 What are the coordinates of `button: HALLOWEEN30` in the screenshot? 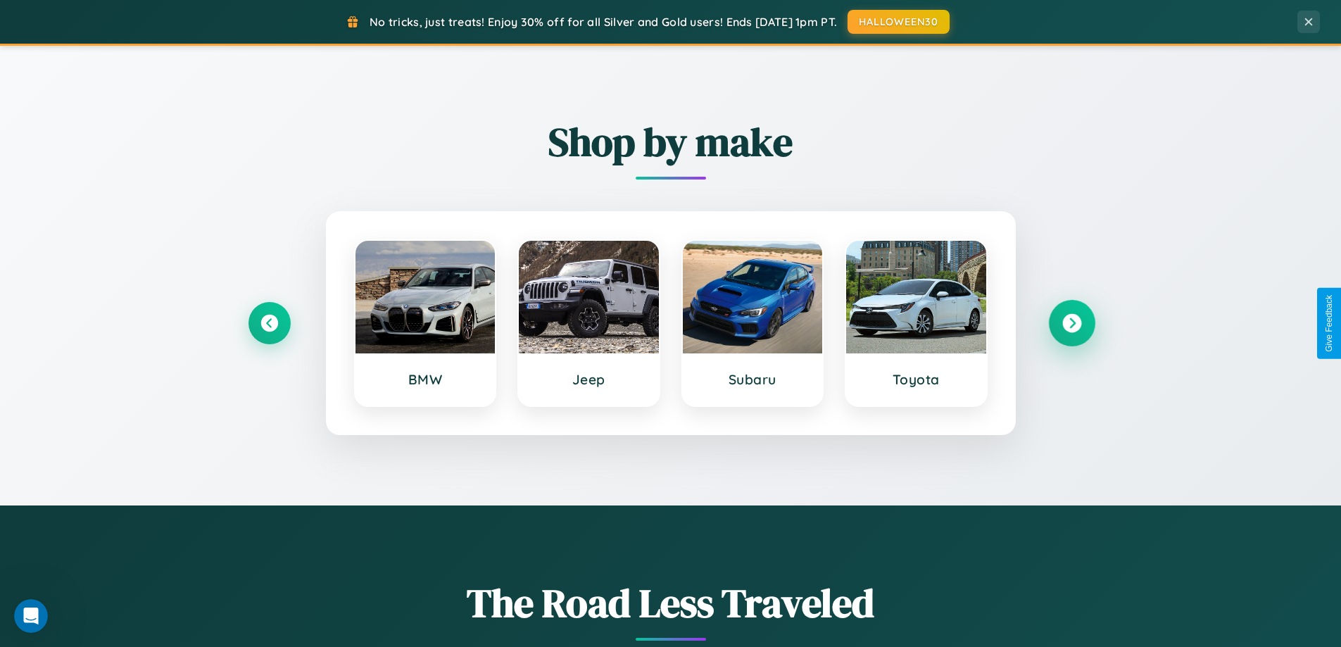 It's located at (898, 22).